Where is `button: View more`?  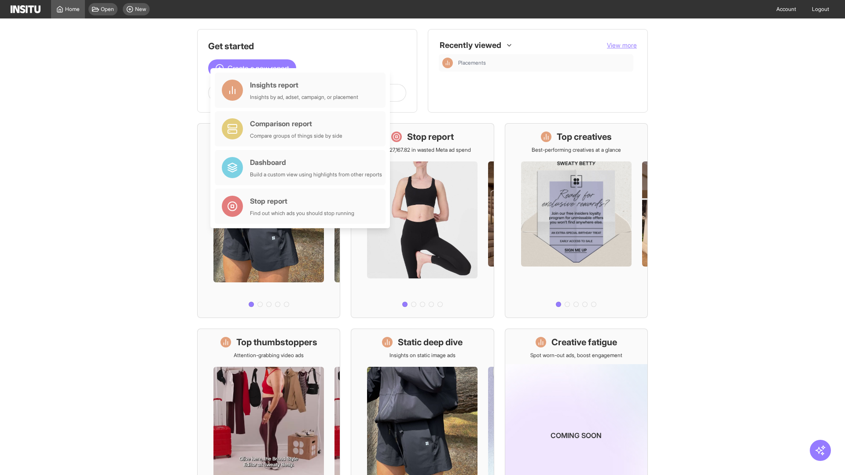
button: View more is located at coordinates (622, 45).